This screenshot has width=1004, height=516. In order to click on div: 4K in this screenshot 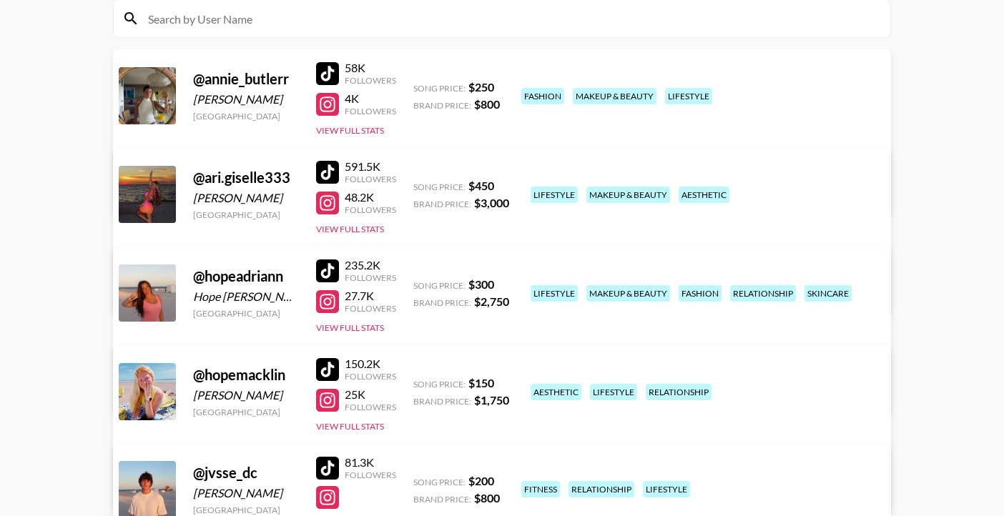, I will do `click(371, 99)`.